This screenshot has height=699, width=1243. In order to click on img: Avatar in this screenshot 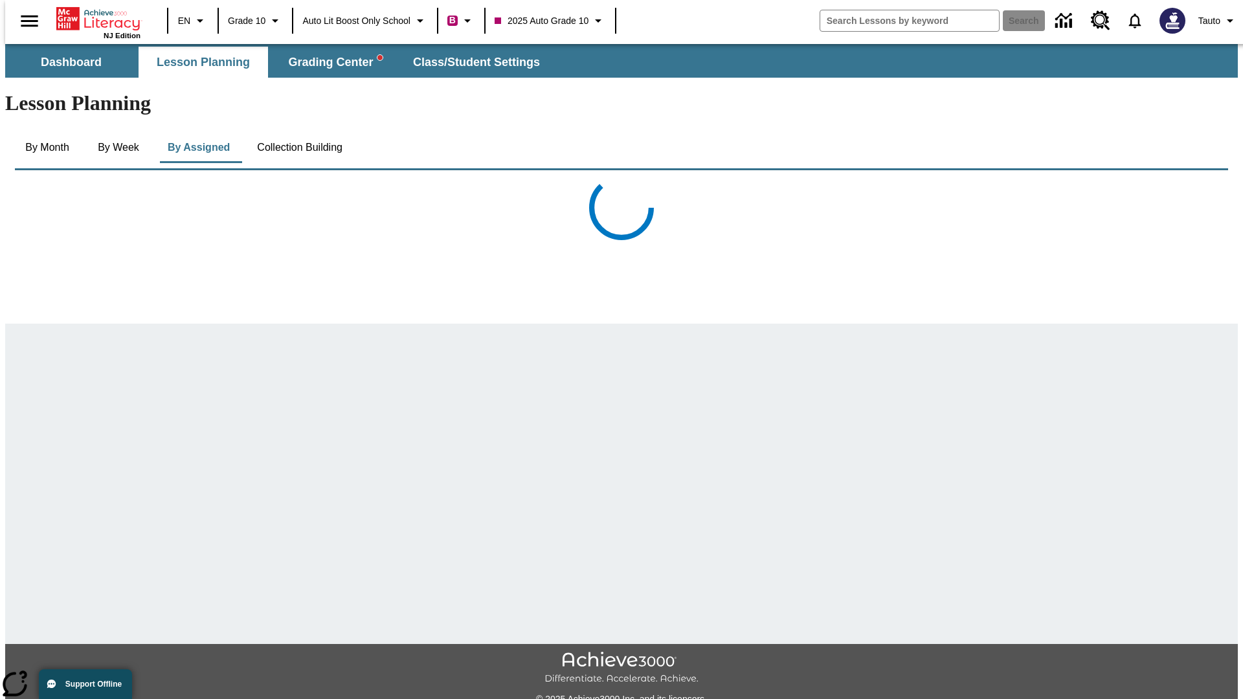, I will do `click(1173, 21)`.